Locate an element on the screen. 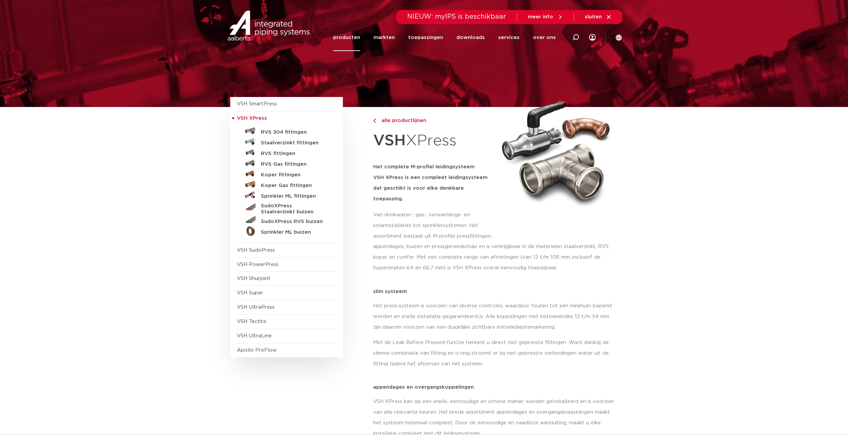  strong: VSH is located at coordinates (389, 141).